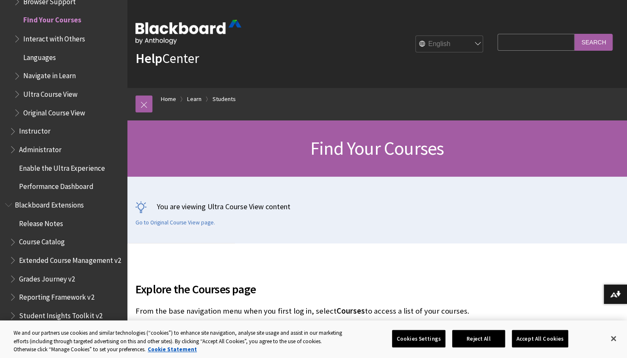  What do you see at coordinates (314, 289) in the screenshot?
I see `span: Explore the Courses page` at bounding box center [314, 289].